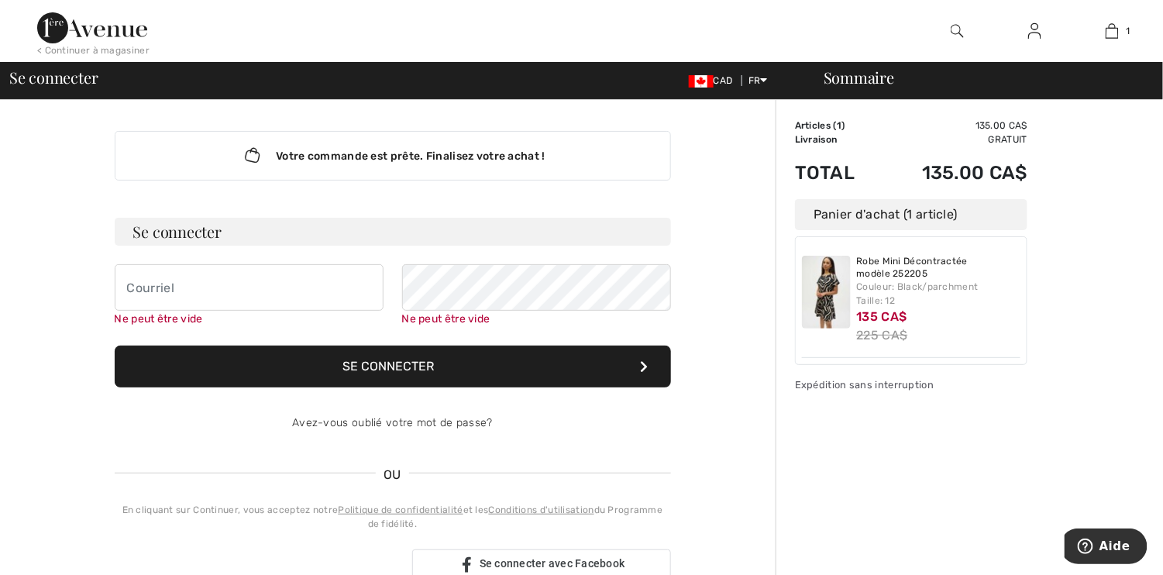 This screenshot has height=575, width=1163. Describe the element at coordinates (979, 77) in the screenshot. I see `div: Sommaire` at that location.